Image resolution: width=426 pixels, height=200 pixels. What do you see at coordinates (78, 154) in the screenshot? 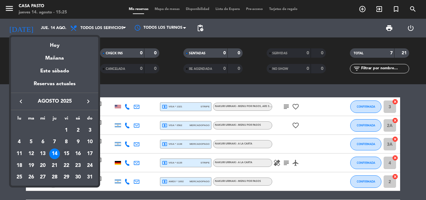
I see `td: 16 de agosto de 2025` at bounding box center [78, 154].